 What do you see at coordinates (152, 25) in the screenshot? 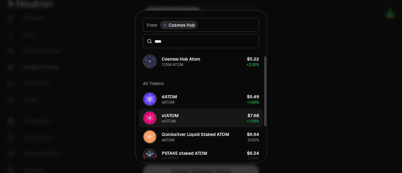
I see `span: From` at bounding box center [152, 25].